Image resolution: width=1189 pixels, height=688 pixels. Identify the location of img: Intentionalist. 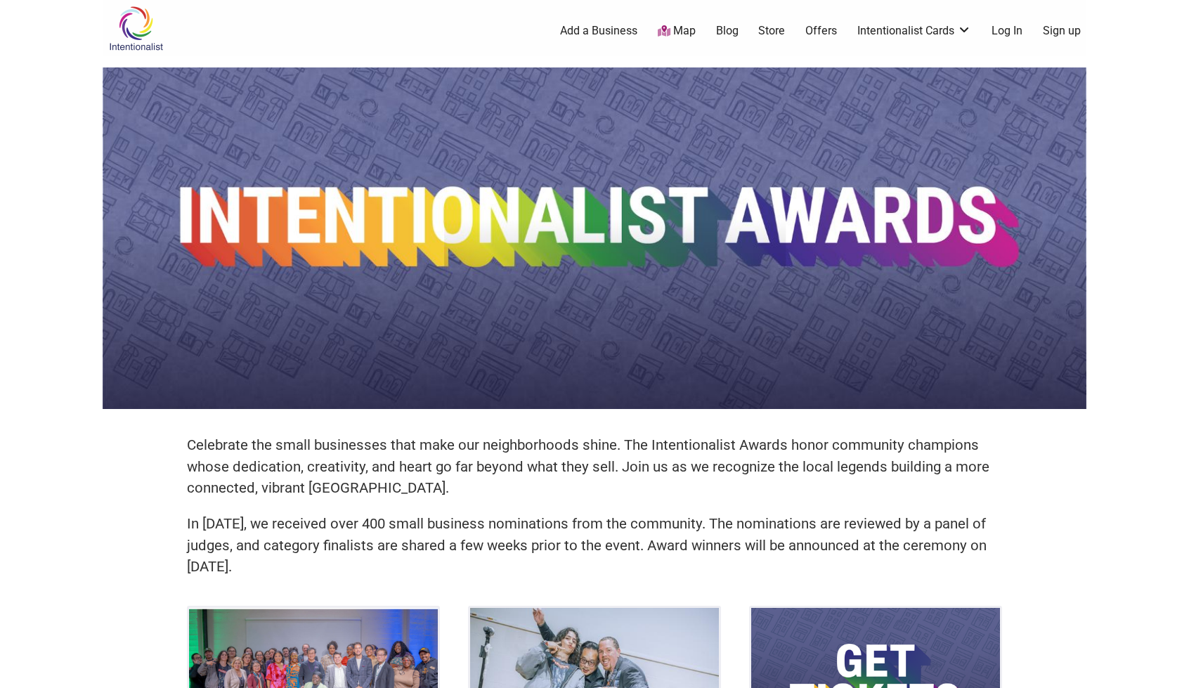
(136, 28).